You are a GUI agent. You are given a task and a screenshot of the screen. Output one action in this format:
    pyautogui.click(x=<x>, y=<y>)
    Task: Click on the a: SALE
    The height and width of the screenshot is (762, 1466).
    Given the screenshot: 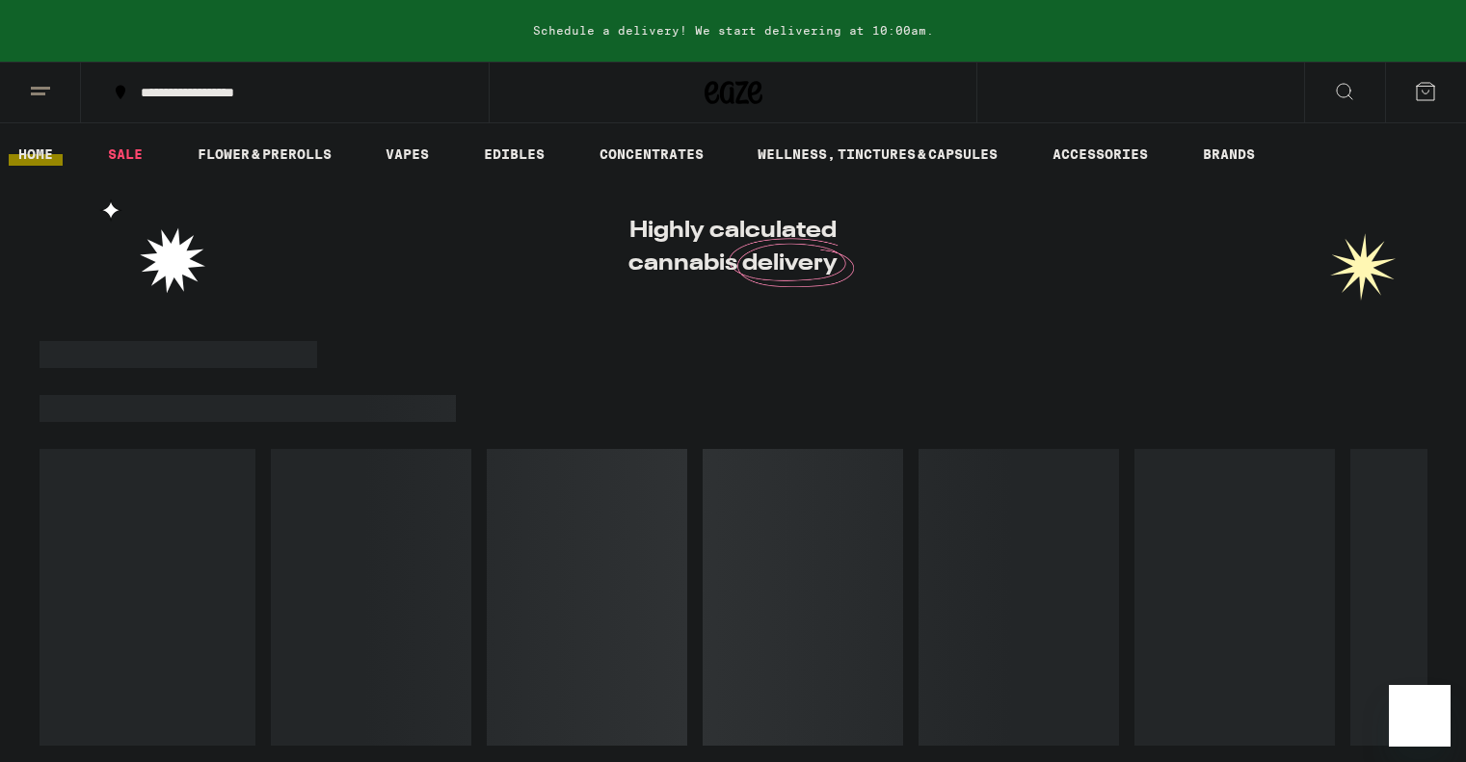 What is the action you would take?
    pyautogui.click(x=125, y=154)
    